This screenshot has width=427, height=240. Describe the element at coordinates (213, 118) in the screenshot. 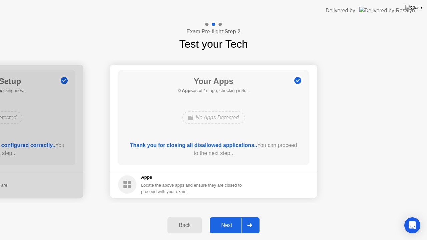

I see `div: No Apps Detected` at that location.